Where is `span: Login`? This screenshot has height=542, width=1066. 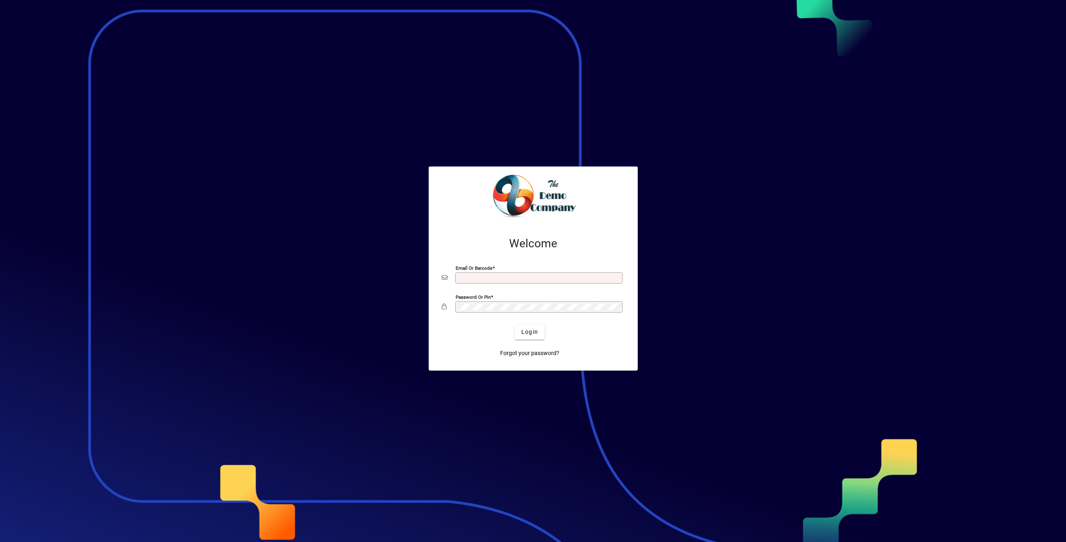
span: Login is located at coordinates (530, 332).